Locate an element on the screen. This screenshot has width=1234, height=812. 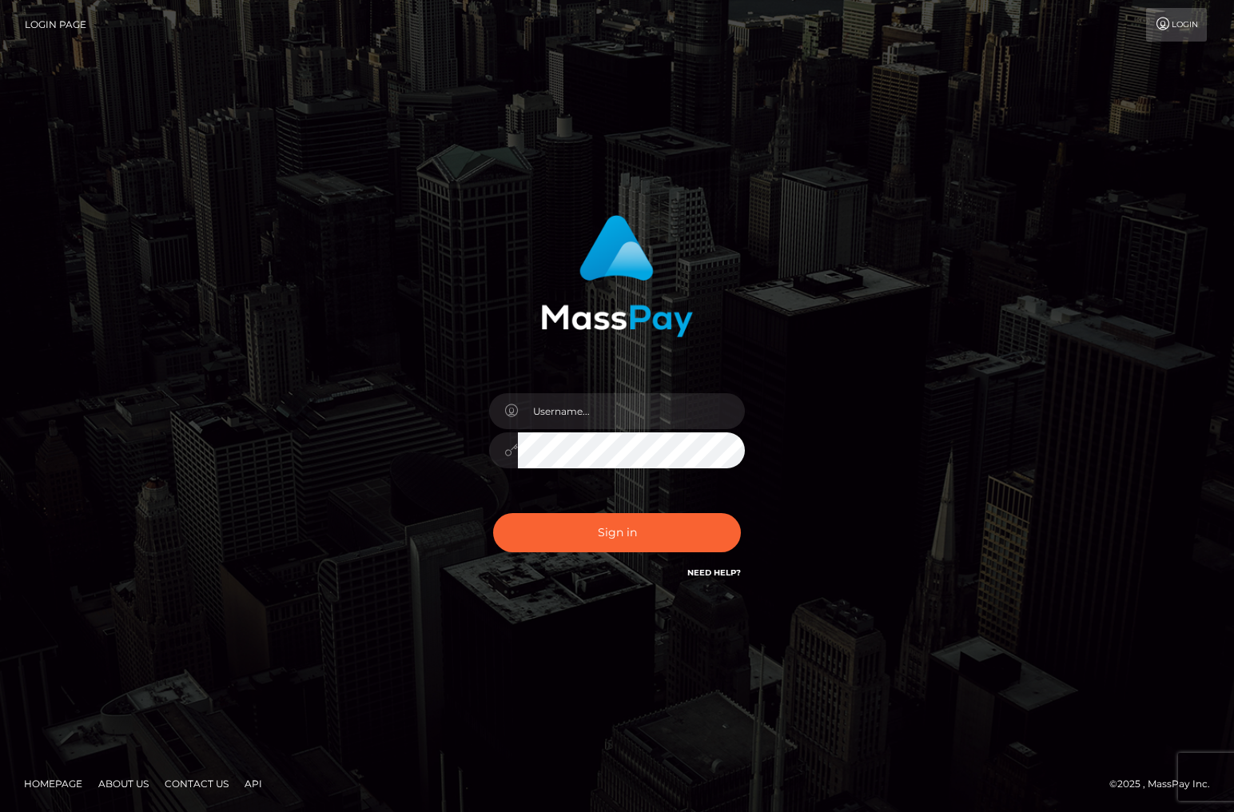
a: Login Page is located at coordinates (55, 25).